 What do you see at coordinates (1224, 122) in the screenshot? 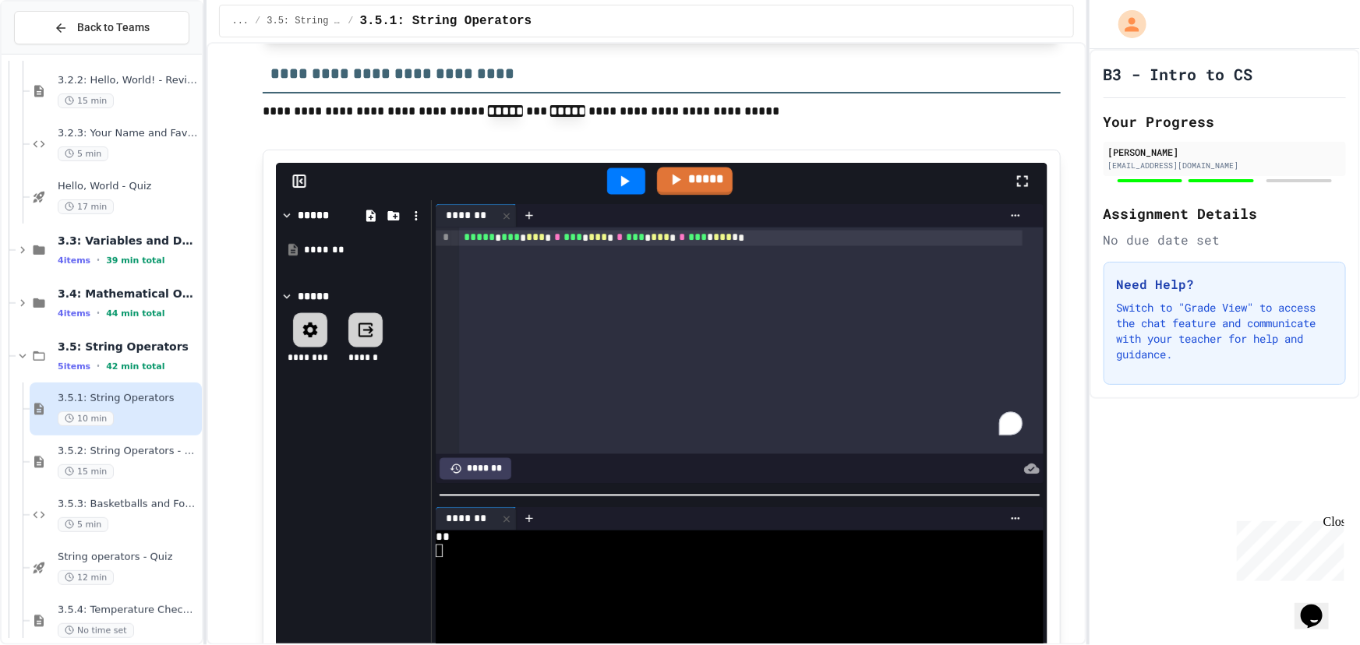
I see `h2: Your Progress` at bounding box center [1224, 122].